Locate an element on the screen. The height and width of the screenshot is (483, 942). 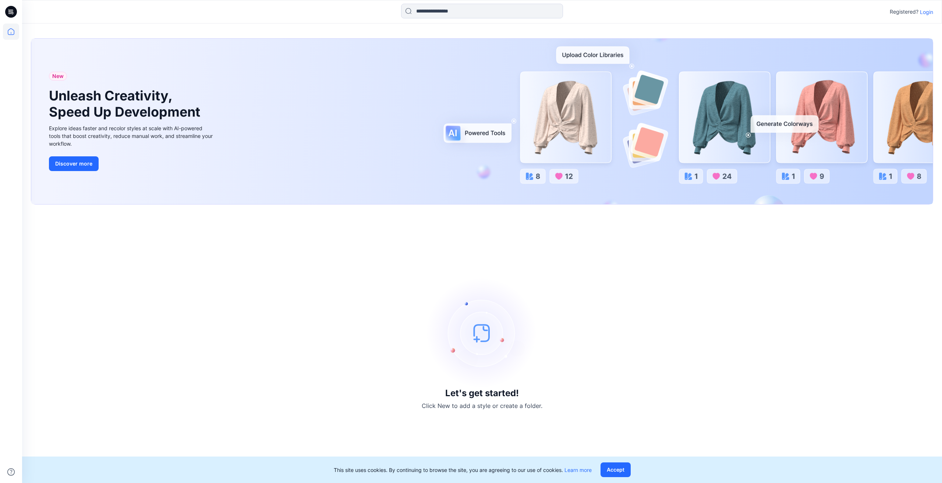
p: Registered? is located at coordinates (904, 12).